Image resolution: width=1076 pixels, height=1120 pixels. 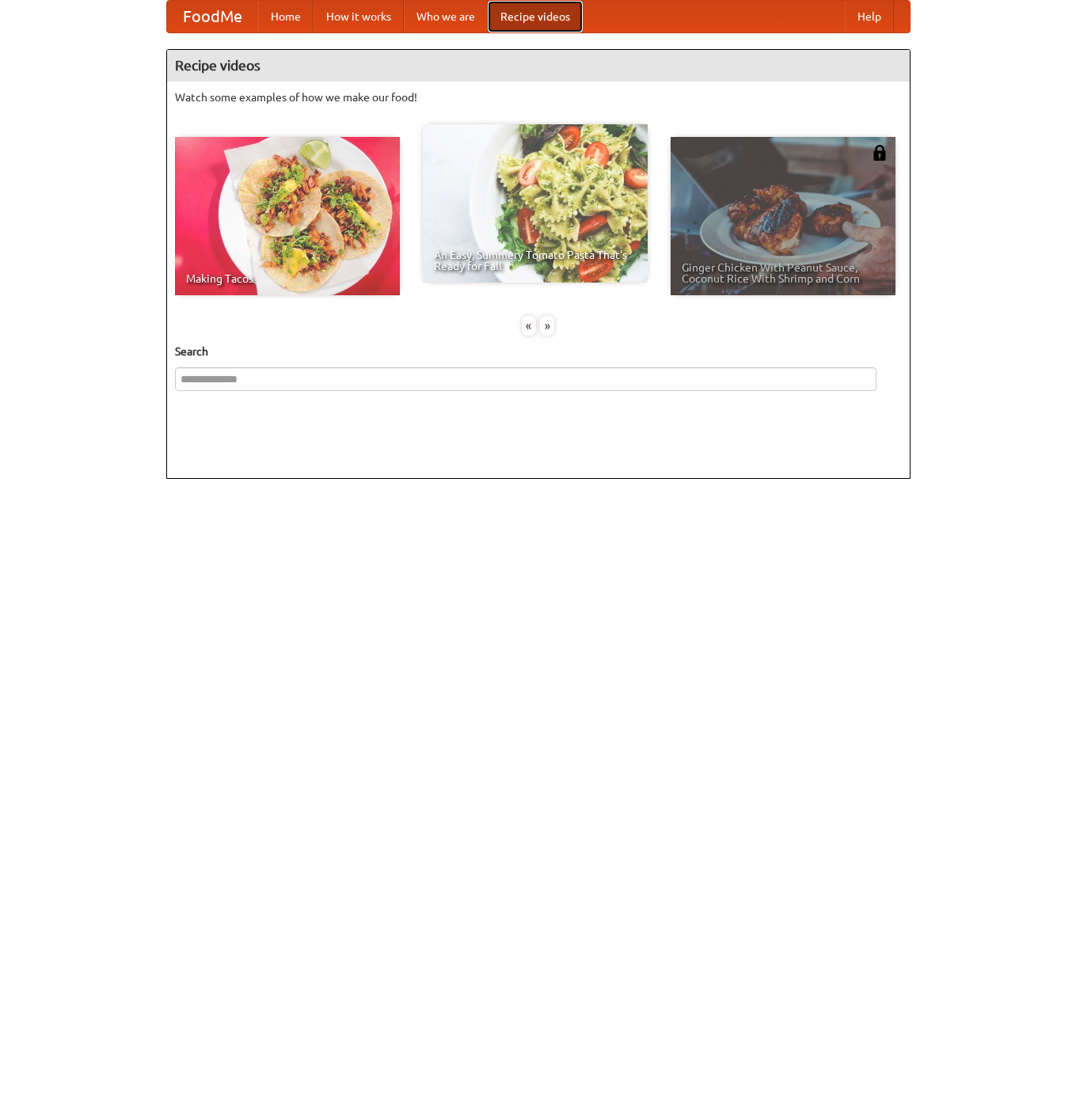 I want to click on span: Making Tacos, so click(x=287, y=279).